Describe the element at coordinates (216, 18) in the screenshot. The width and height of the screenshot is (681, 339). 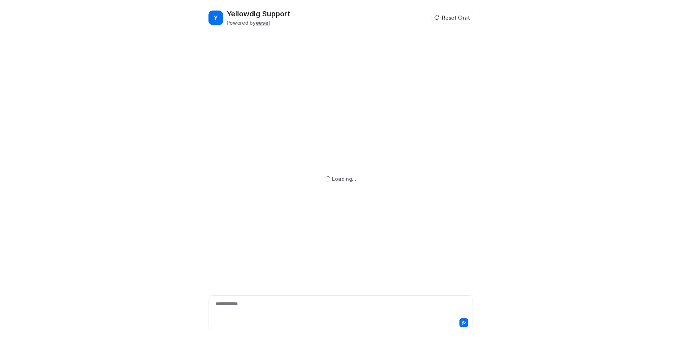
I see `span: Y` at that location.